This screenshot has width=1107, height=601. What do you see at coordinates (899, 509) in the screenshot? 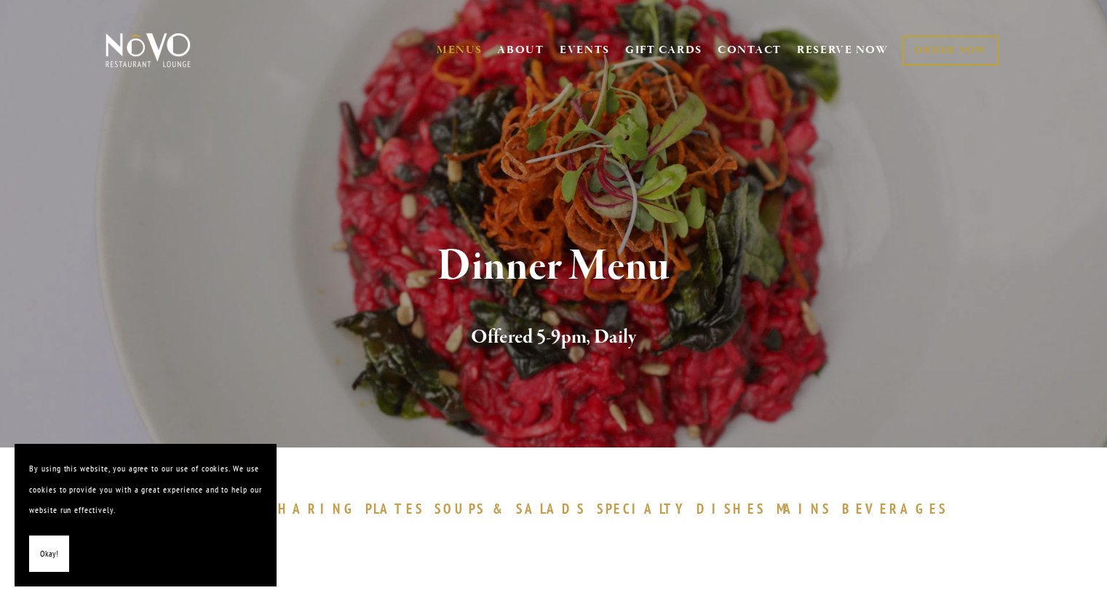
I see `a: BEVERAGES` at bounding box center [899, 509].